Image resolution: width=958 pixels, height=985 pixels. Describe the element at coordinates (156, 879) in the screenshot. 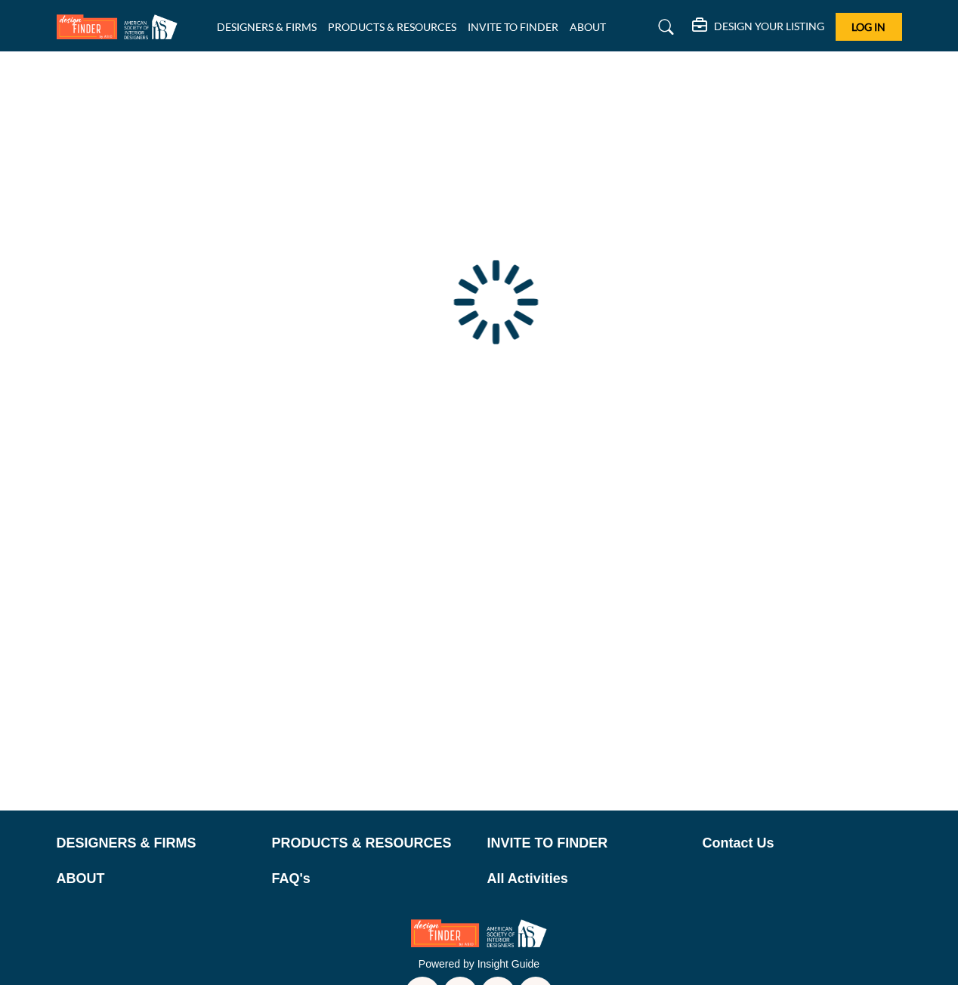

I see `p: ABOUT` at that location.